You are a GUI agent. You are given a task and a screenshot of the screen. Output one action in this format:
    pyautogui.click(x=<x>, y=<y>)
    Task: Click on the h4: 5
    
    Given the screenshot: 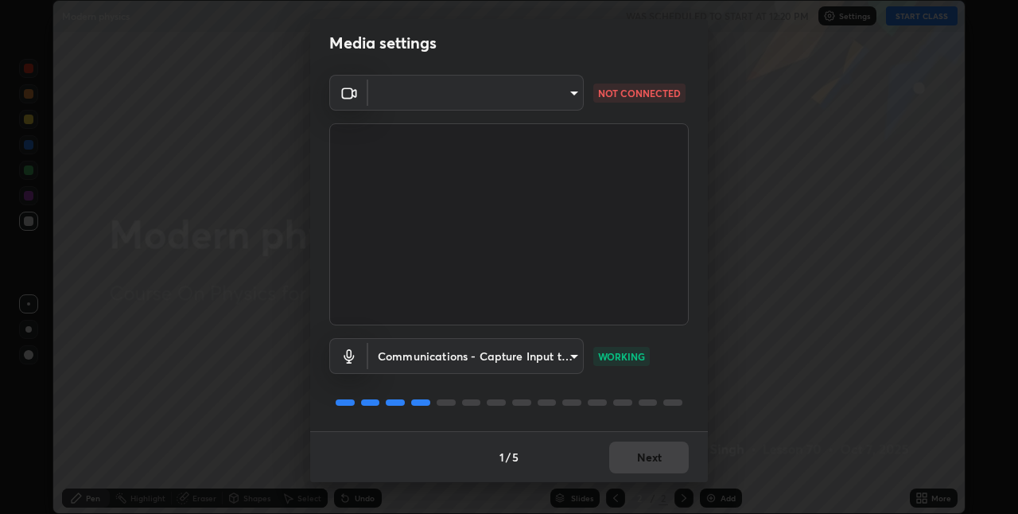 What is the action you would take?
    pyautogui.click(x=515, y=456)
    